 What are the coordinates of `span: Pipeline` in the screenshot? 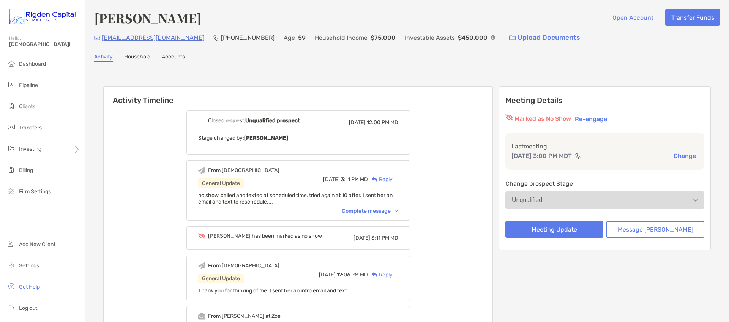 It's located at (28, 85).